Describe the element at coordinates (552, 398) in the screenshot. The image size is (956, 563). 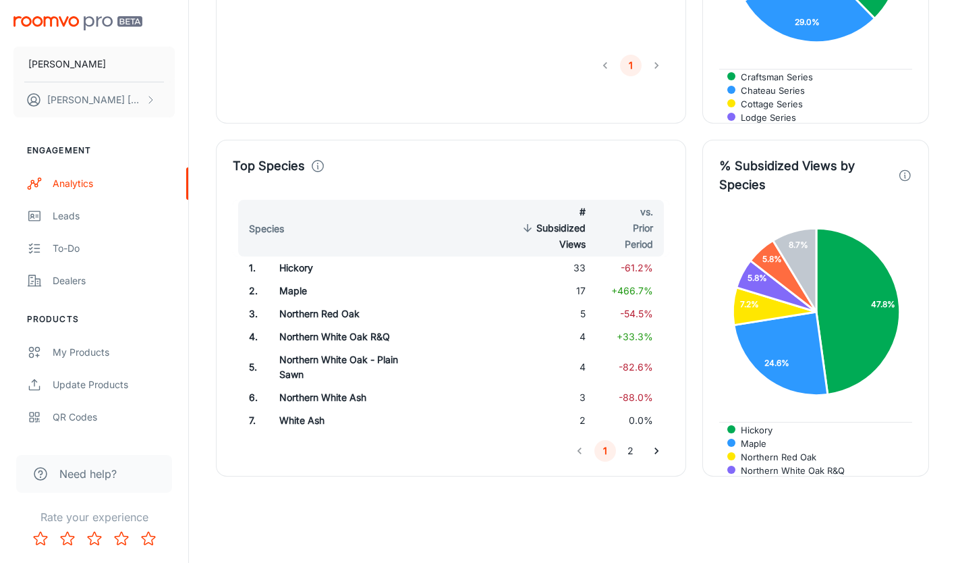
I see `td: 3` at that location.